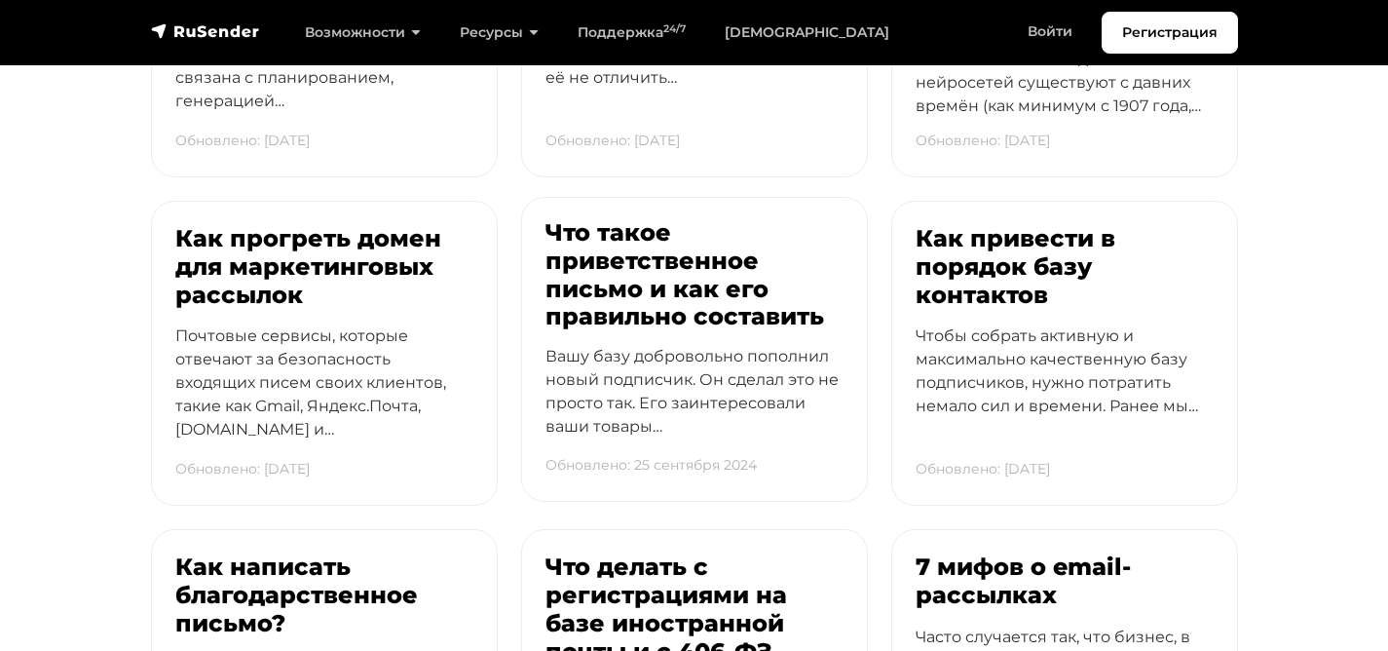 Image resolution: width=1388 pixels, height=651 pixels. Describe the element at coordinates (324, 267) in the screenshot. I see `h3: Как прогреть домен для маркетинговых рассылок` at that location.